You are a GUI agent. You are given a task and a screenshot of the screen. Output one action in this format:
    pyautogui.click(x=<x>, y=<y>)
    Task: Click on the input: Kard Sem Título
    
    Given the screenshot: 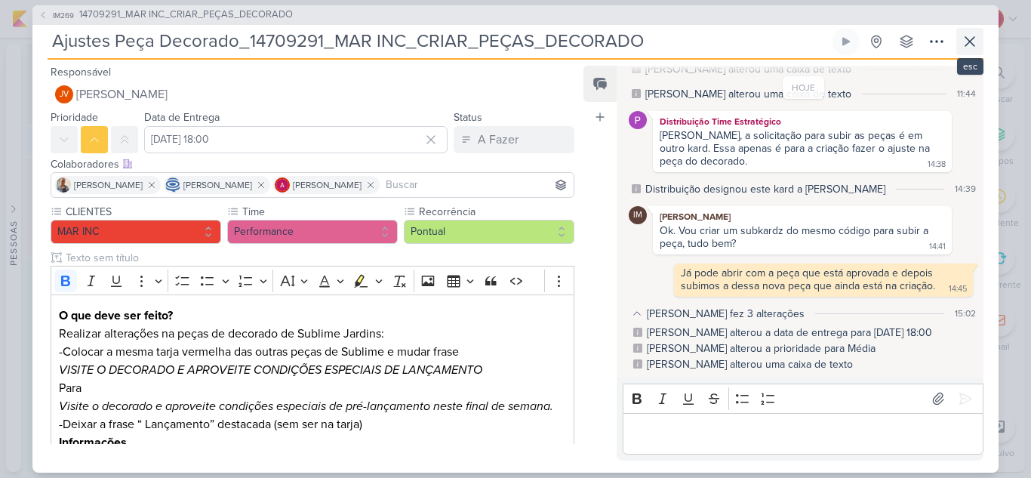 What is the action you would take?
    pyautogui.click(x=438, y=41)
    